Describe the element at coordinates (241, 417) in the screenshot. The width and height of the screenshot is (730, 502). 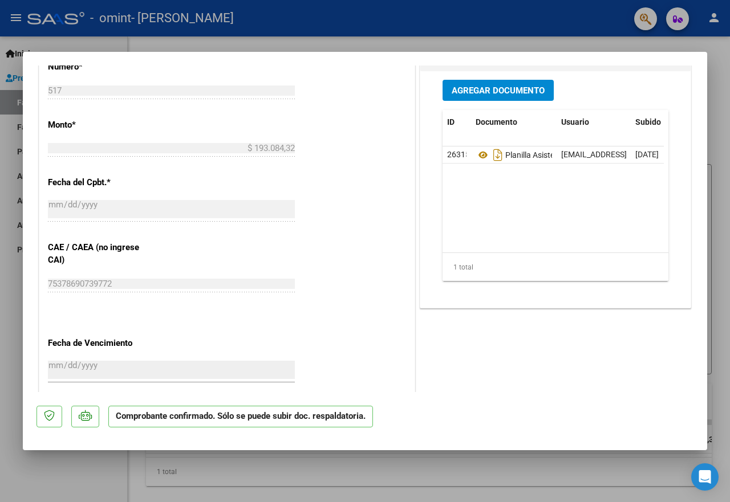
I see `p: Comprobante confirmado. Sólo se puede subir doc. respaldatoria.` at that location.